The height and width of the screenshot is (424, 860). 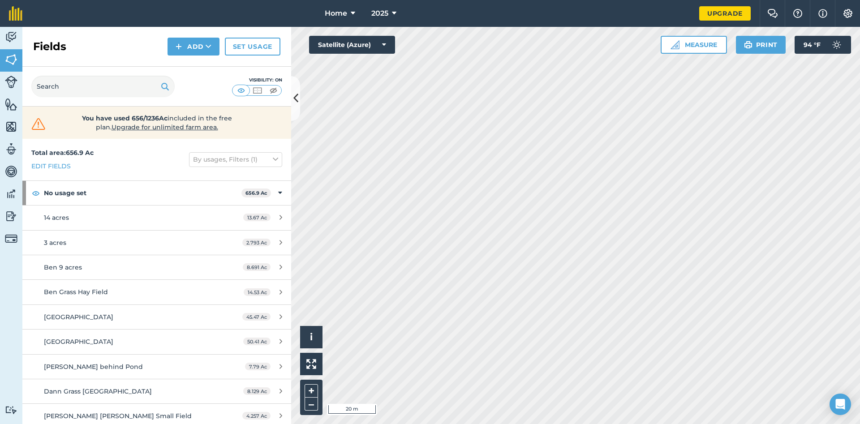 What do you see at coordinates (36, 193) in the screenshot?
I see `img: svg+xml;base64,PHN2ZyB4bWxucz0iaHR0cDovL3d3dy53My5vcmcvMjAwMC9zdmciIHdpZHRoPSIxOCIgaGVpZ2h0PSIyNC...` at bounding box center [36, 193].